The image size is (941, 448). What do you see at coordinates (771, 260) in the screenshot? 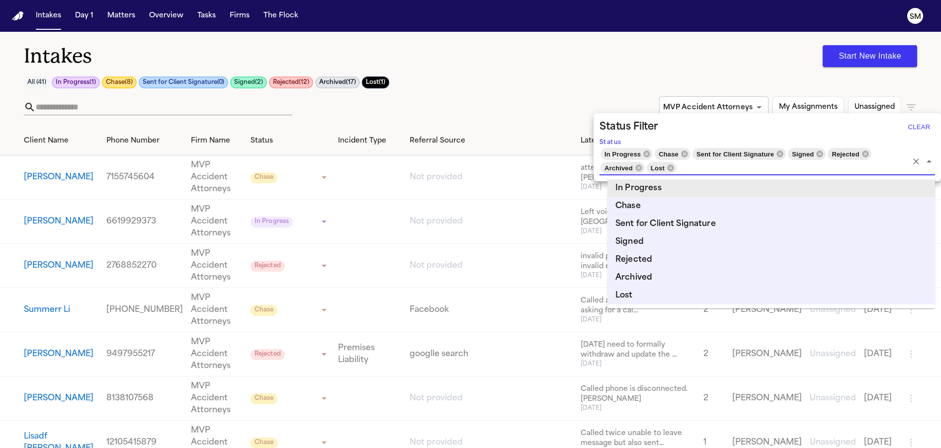
I see `li: Rejected` at bounding box center [771, 260].